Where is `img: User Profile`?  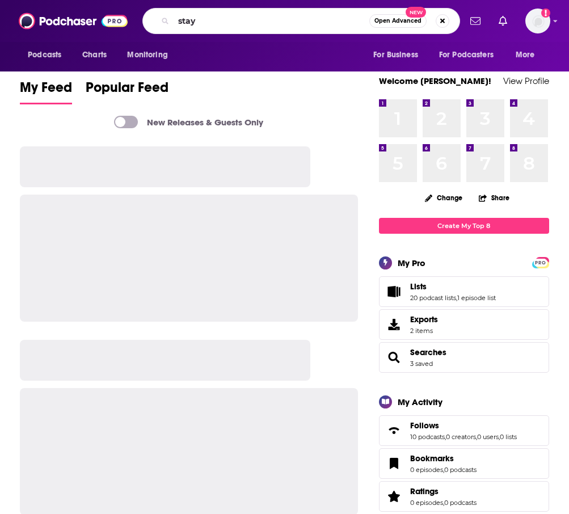 img: User Profile is located at coordinates (538, 21).